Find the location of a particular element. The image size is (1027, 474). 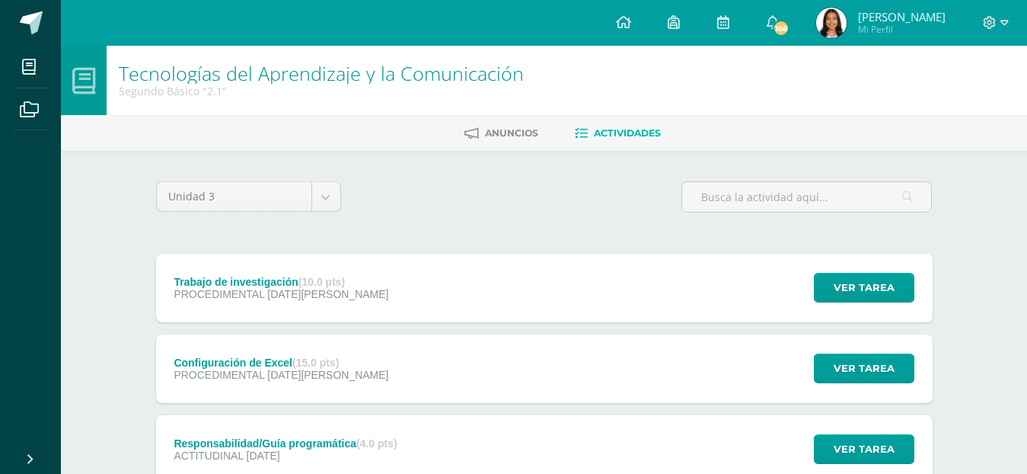

span: Anuncios is located at coordinates (512, 132).